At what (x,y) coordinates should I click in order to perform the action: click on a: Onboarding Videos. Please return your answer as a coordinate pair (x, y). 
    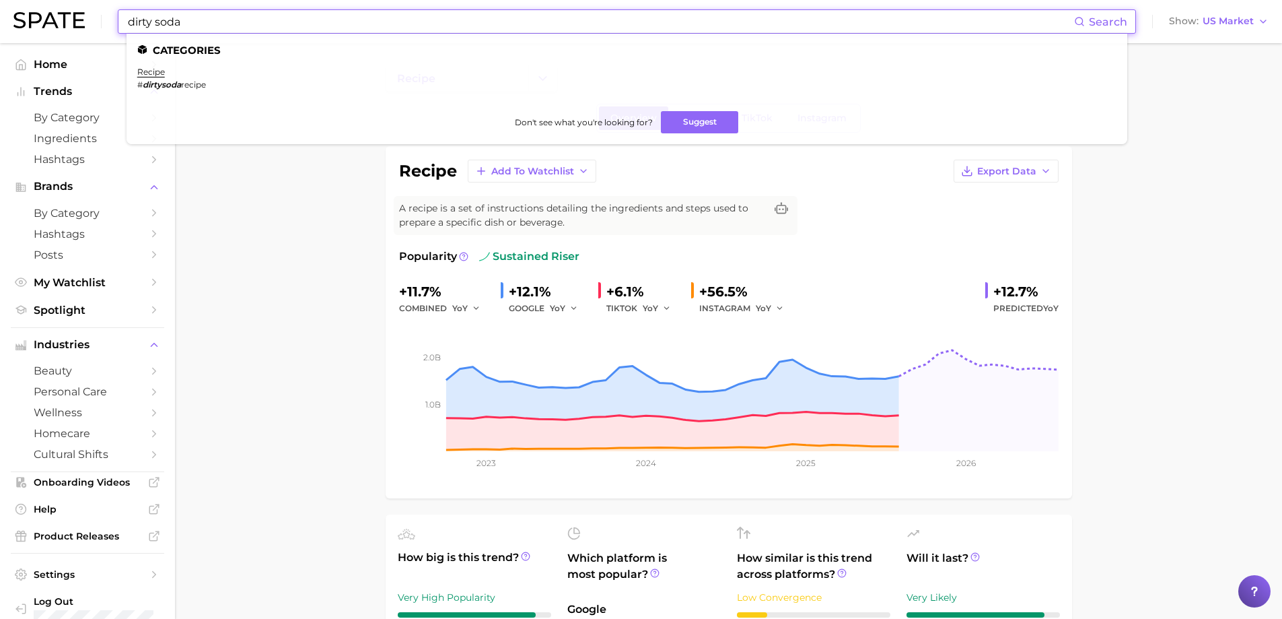
    Looking at the image, I should click on (87, 482).